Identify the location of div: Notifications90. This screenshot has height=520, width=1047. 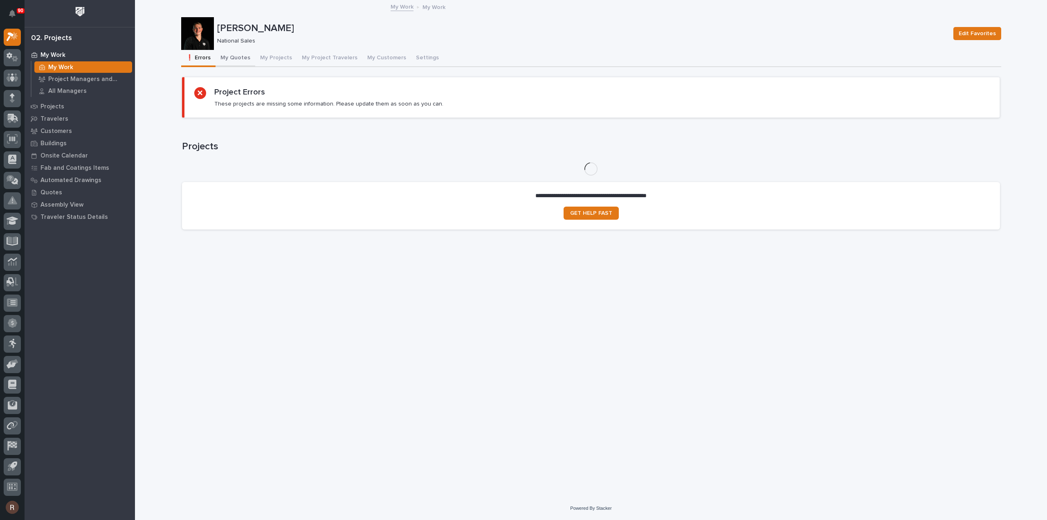
(16, 16).